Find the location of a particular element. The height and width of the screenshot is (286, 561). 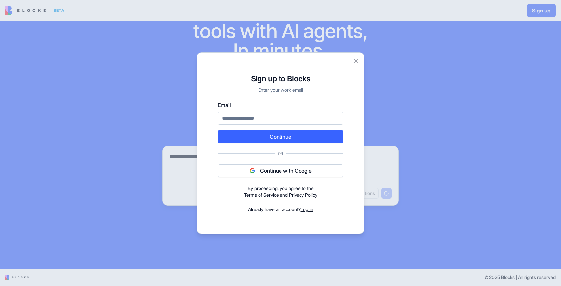

div: Already have an account? is located at coordinates (281, 209).